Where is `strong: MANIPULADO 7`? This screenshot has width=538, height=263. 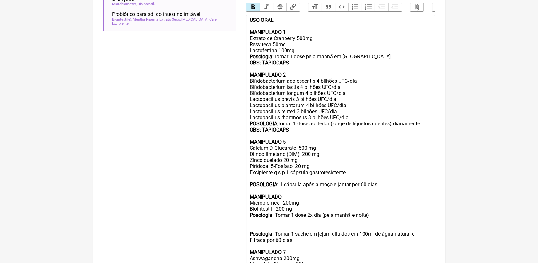 strong: MANIPULADO 7 is located at coordinates (267, 252).